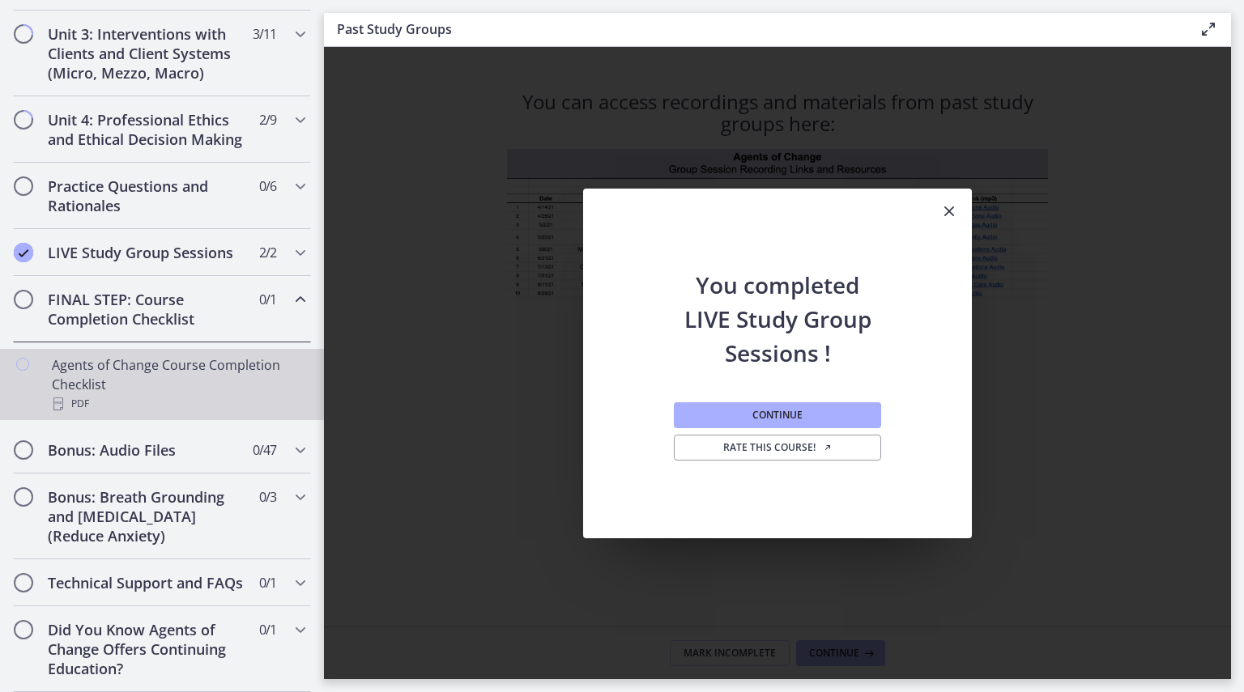 The height and width of the screenshot is (692, 1244). What do you see at coordinates (264, 34) in the screenshot?
I see `span: 3 / 11` at bounding box center [264, 34].